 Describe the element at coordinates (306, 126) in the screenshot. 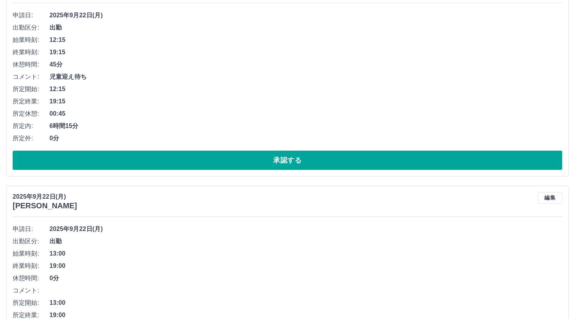

I see `span: 6時間15分` at that location.